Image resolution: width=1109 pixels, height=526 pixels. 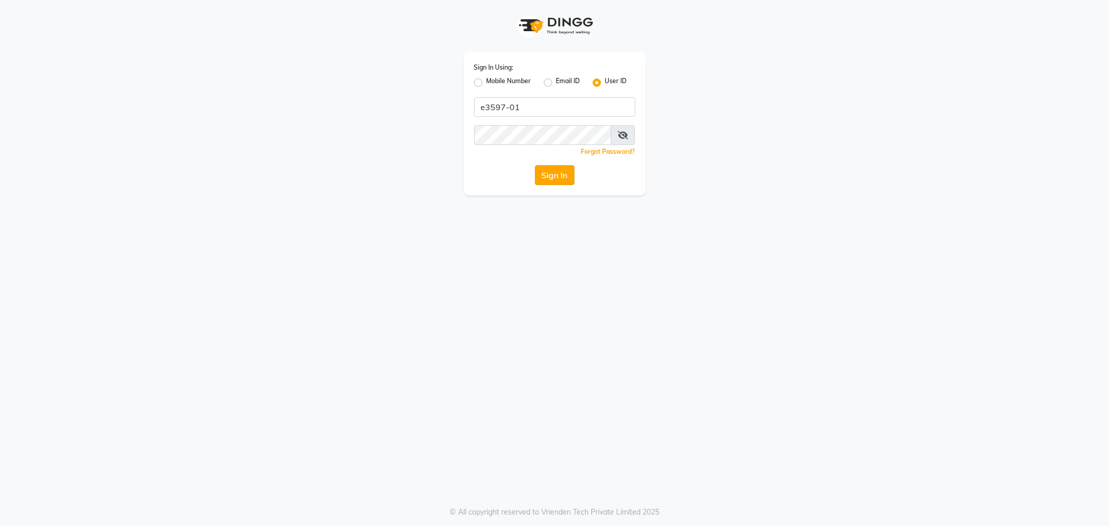 I want to click on label: User ID, so click(x=616, y=83).